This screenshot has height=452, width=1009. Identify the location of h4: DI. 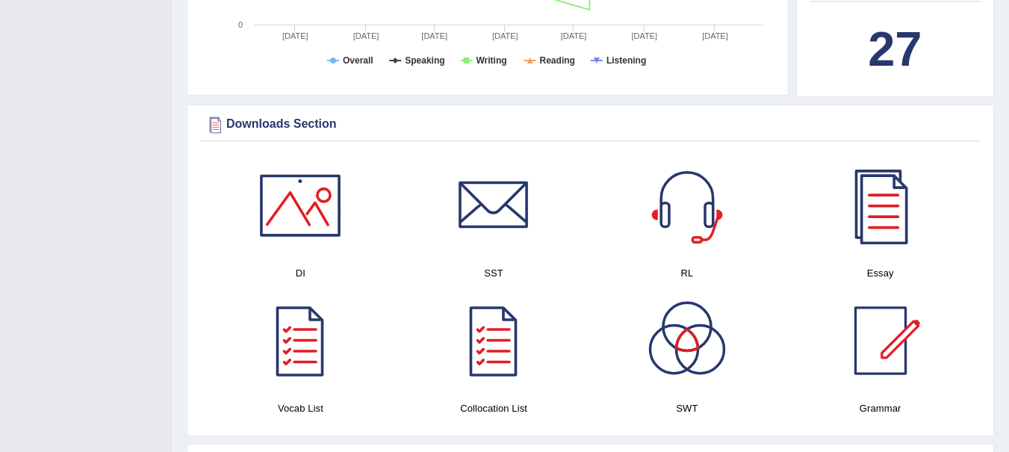
(300, 273).